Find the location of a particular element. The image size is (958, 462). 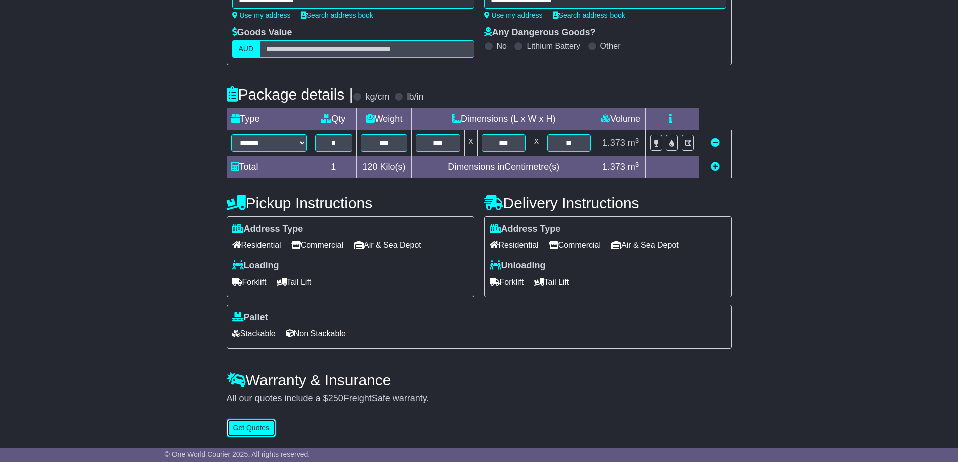

td: Qty is located at coordinates (333, 119).